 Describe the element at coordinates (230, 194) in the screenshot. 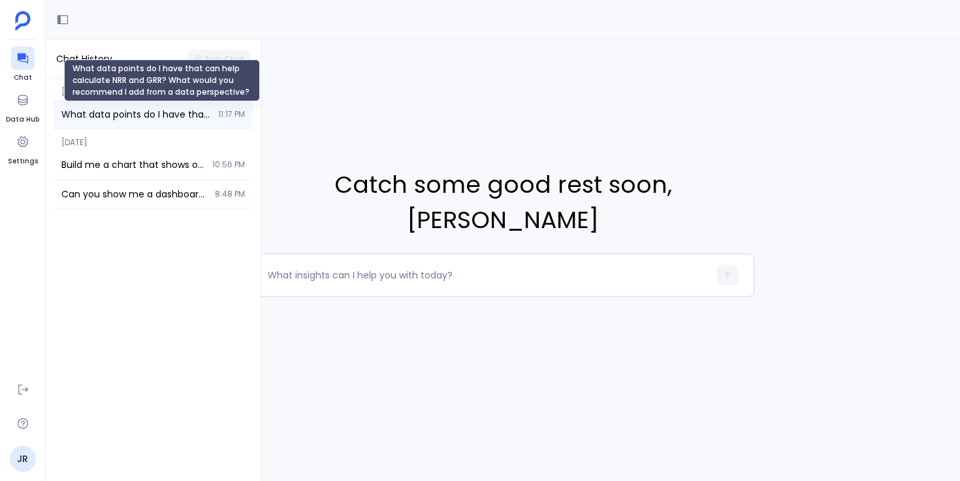

I see `span: 8:48 PM` at that location.